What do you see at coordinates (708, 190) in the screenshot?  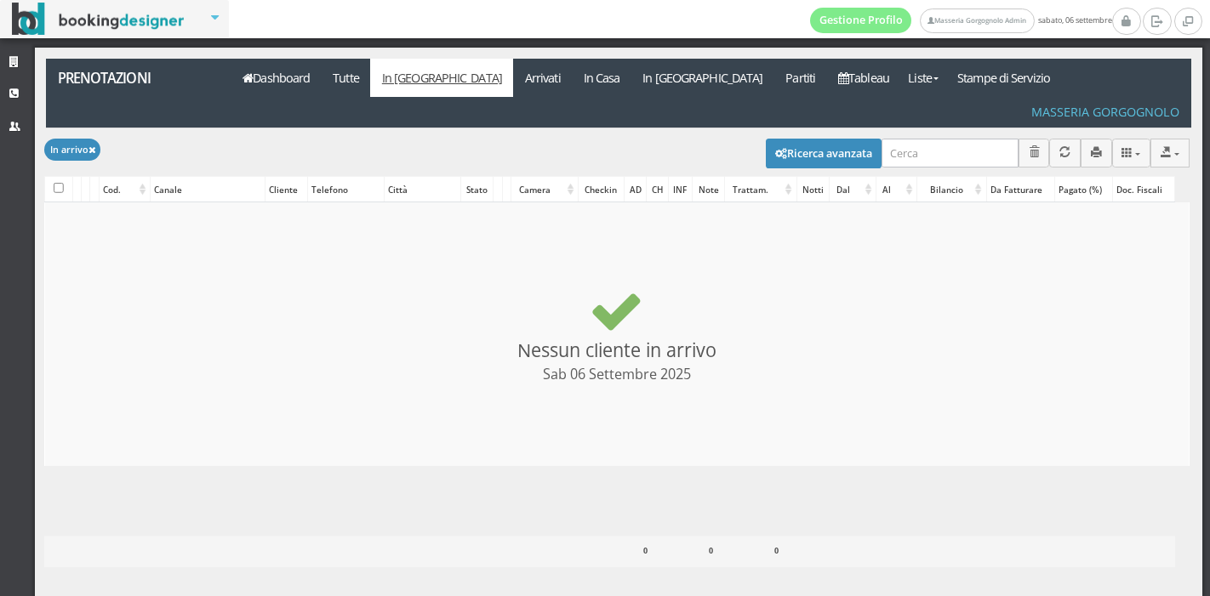 I see `div: Note` at bounding box center [708, 190].